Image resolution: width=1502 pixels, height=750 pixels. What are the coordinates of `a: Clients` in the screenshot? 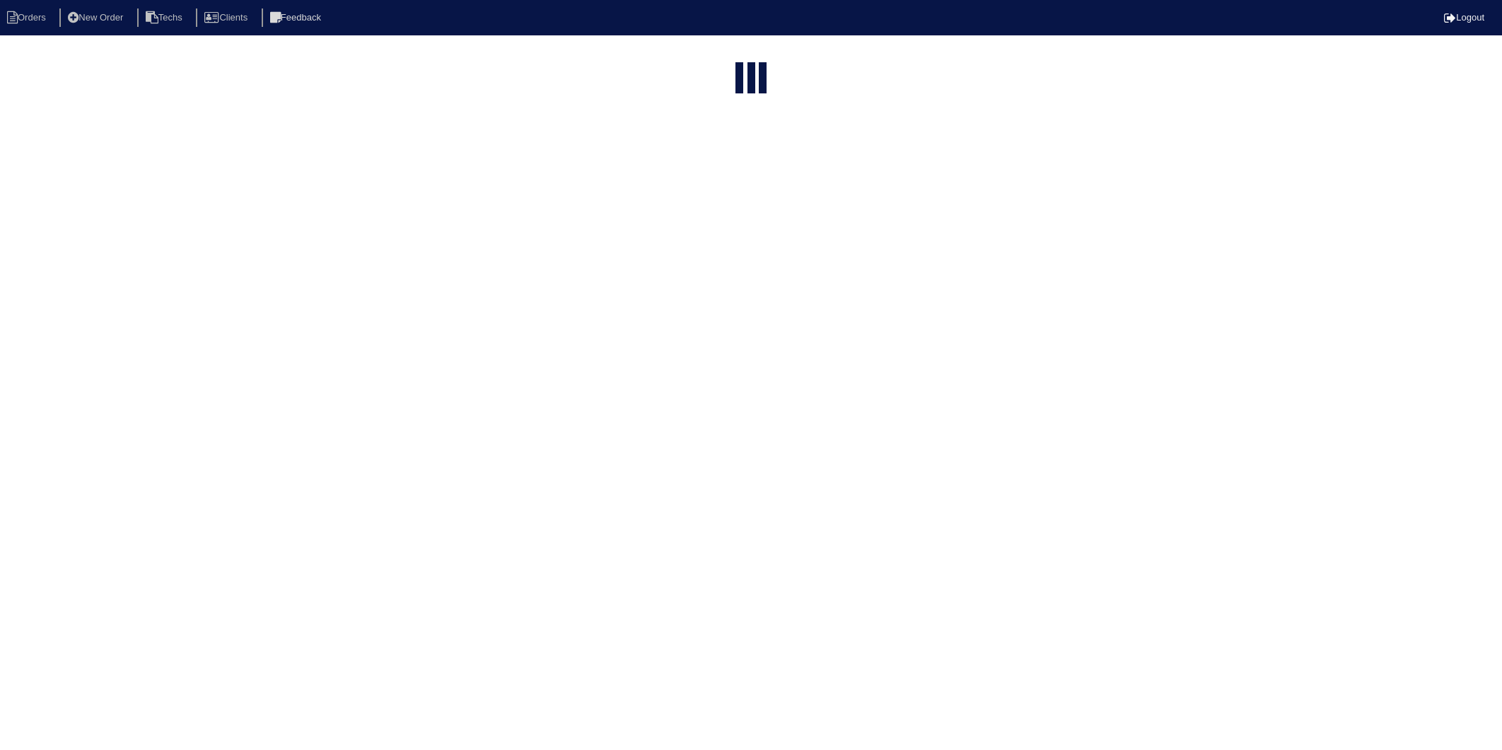 It's located at (227, 17).